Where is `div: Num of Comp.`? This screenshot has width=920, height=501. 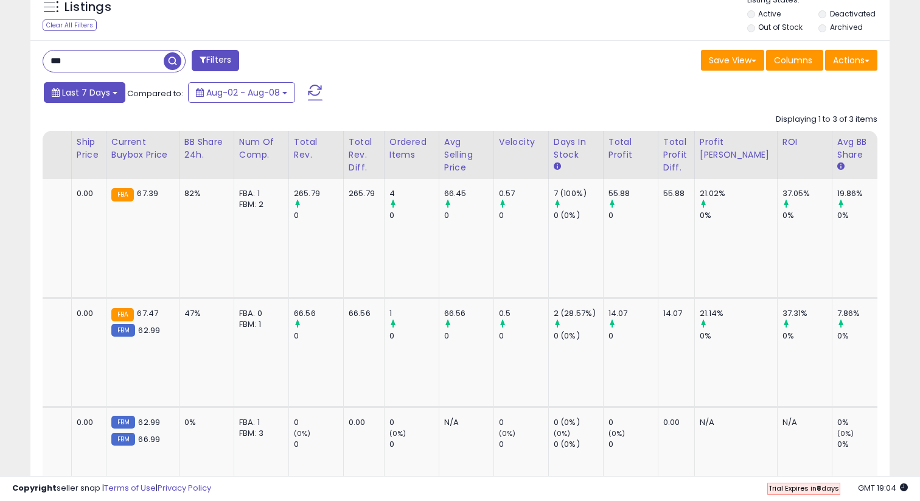 div: Num of Comp. is located at coordinates (261, 148).